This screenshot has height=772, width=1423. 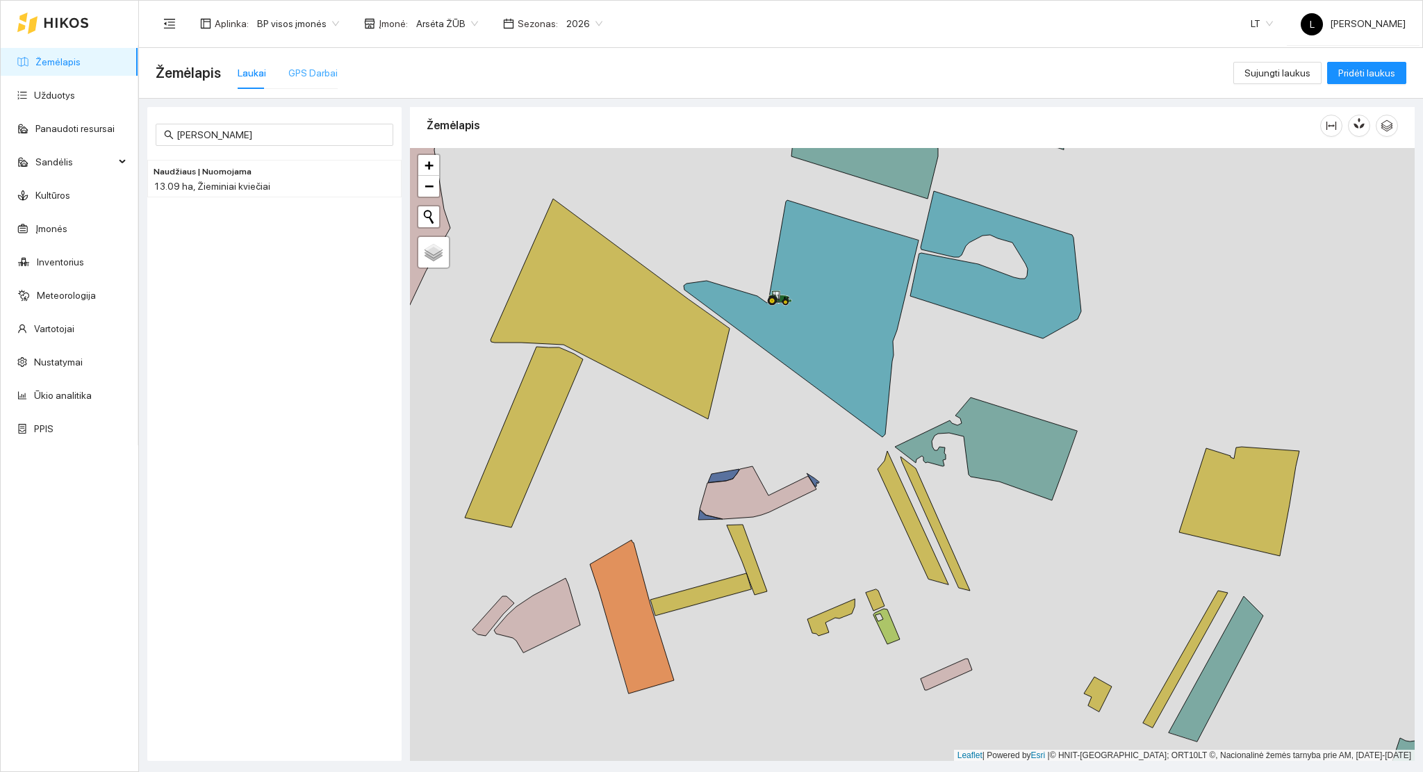 I want to click on div: Laukai, so click(x=252, y=73).